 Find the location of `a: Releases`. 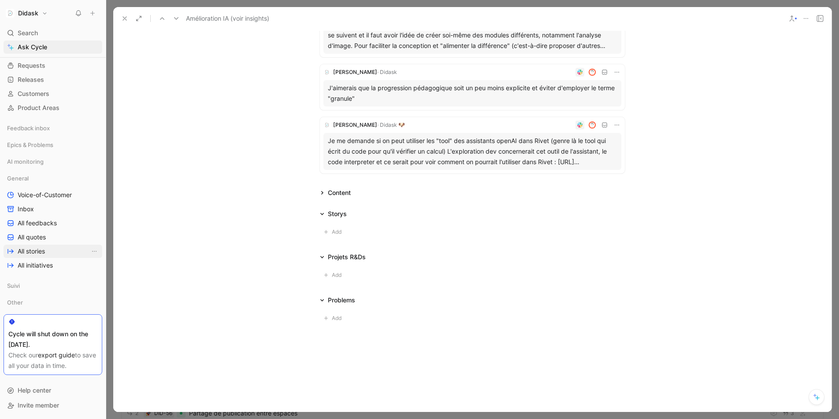

a: Releases is located at coordinates (53, 80).